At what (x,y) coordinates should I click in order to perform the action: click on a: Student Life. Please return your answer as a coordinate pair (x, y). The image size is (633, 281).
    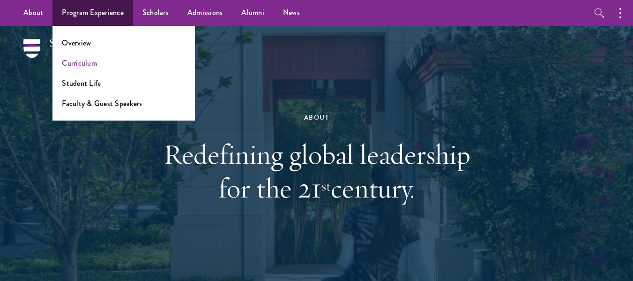
    Looking at the image, I should click on (81, 83).